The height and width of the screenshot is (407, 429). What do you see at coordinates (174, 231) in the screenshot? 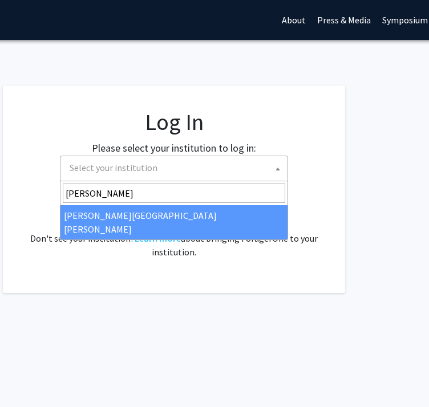
I see `div: No account? . Don't see your institution? about bringing ForagerOne to your institution.` at bounding box center [174, 231].